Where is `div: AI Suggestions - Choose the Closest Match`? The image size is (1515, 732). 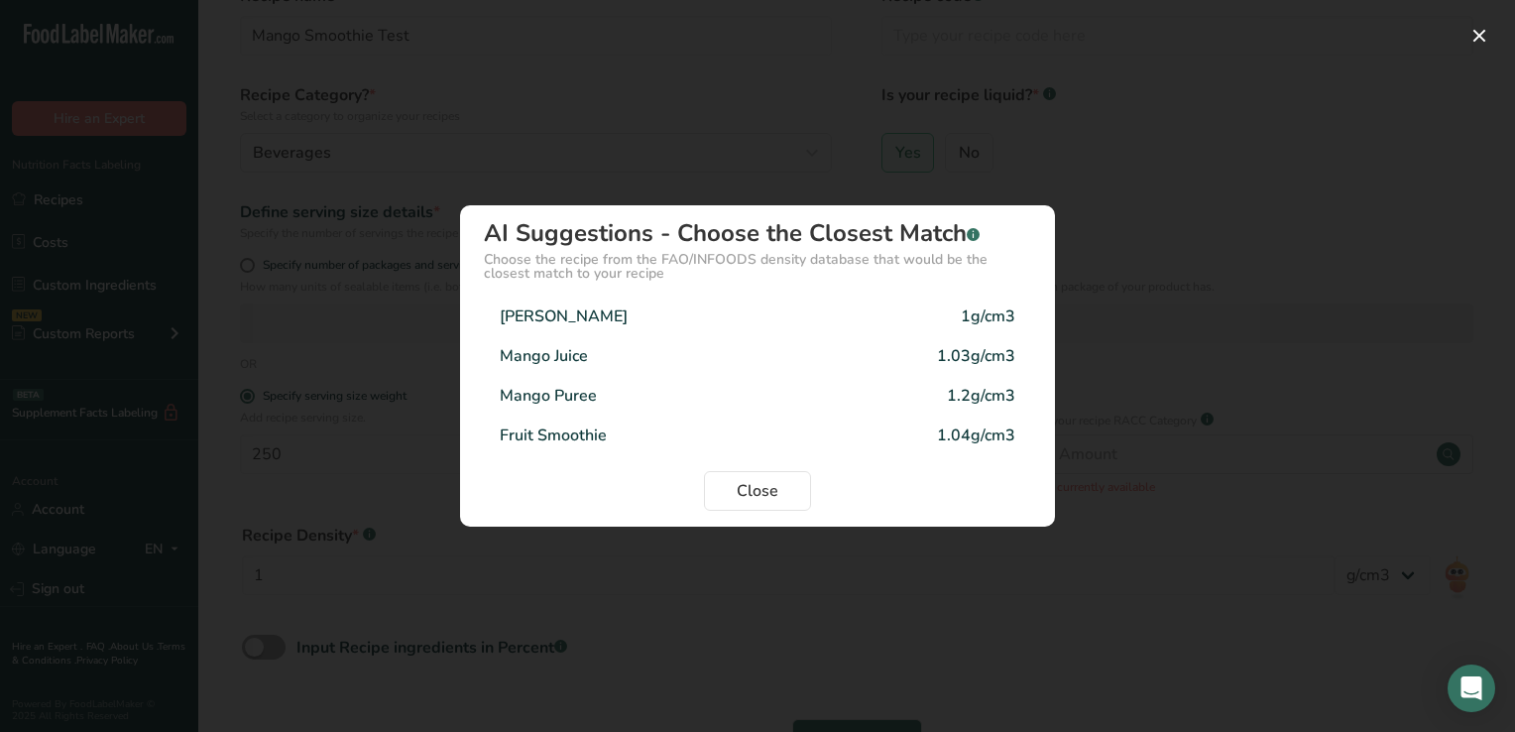
div: AI Suggestions - Choose the Closest Match is located at coordinates (757, 233).